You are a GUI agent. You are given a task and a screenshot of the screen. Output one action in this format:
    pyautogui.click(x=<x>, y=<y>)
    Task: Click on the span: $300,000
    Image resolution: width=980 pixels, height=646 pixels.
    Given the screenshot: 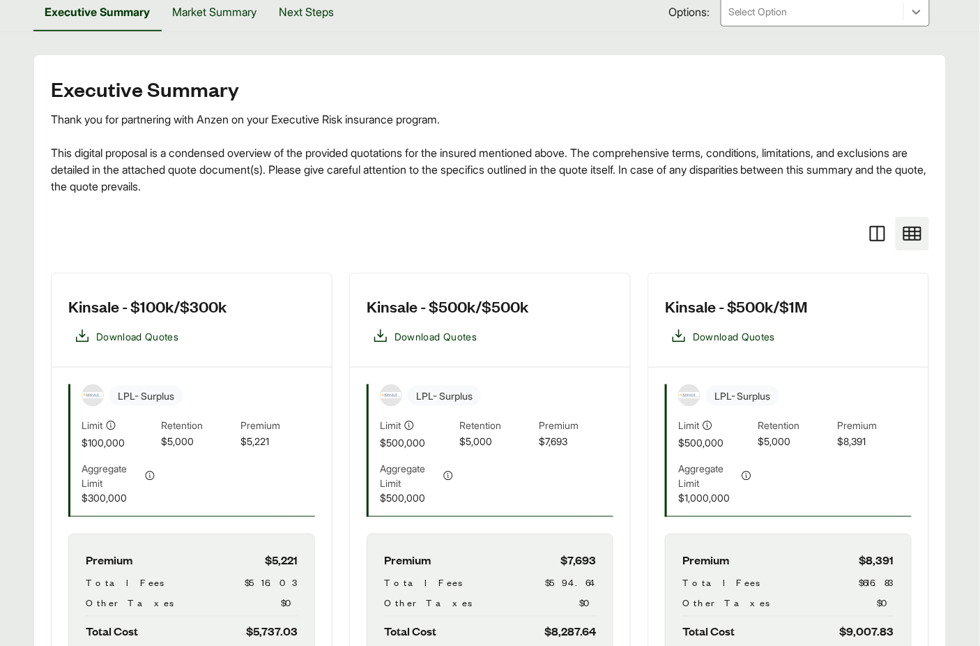 What is the action you would take?
    pyautogui.click(x=119, y=497)
    